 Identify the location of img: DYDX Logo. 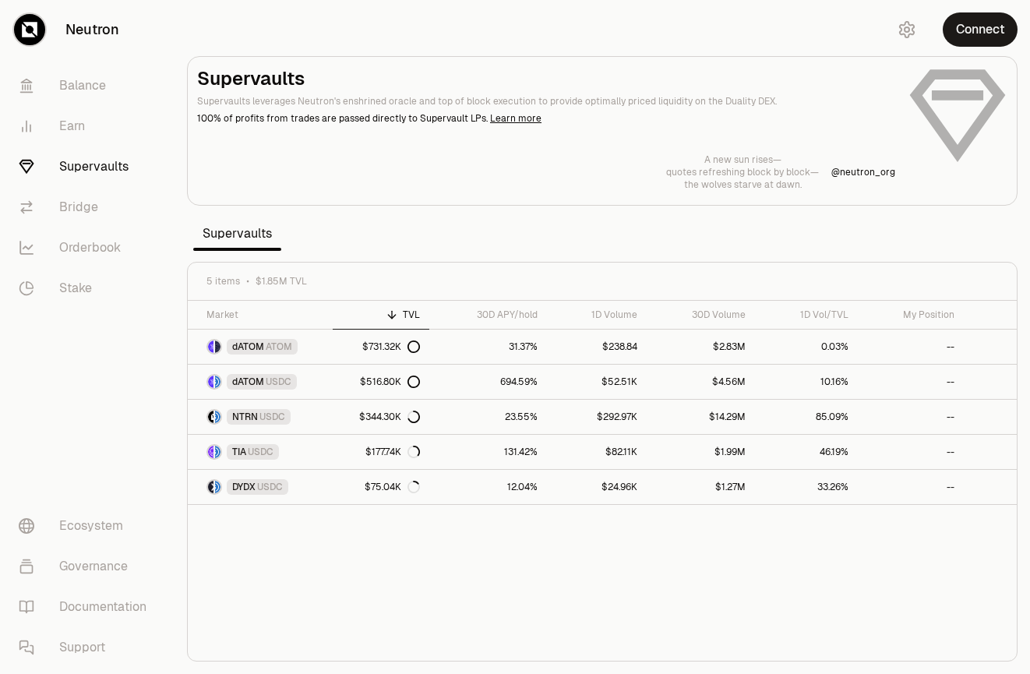
(210, 487).